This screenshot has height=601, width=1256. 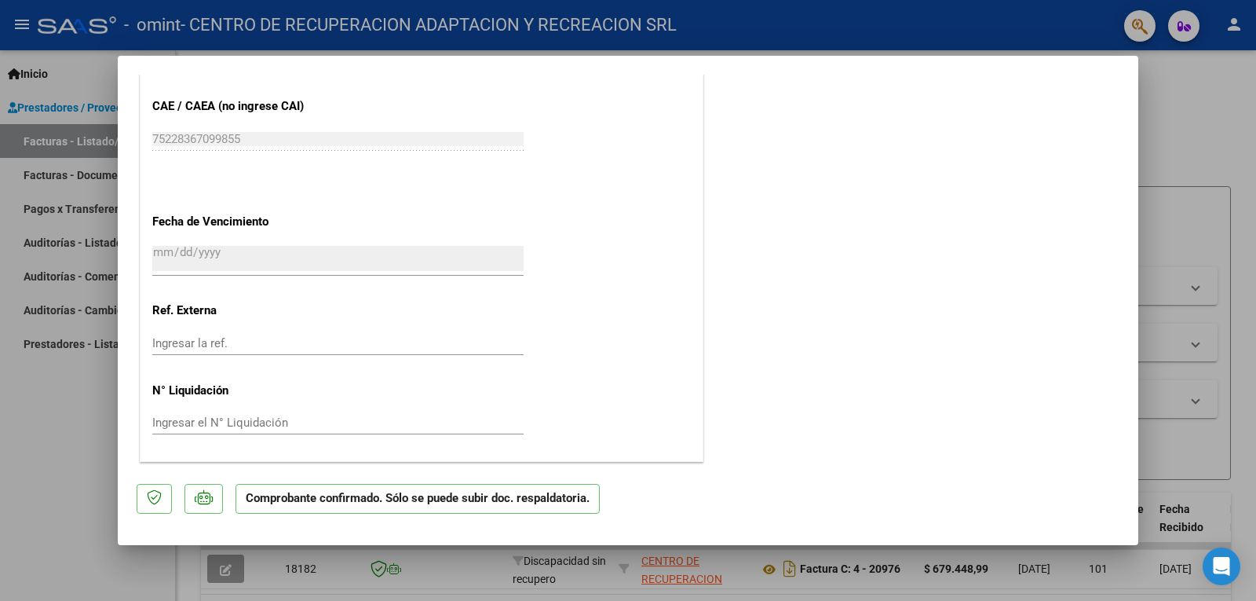 I want to click on div: Open Intercom Messenger, so click(x=1222, y=566).